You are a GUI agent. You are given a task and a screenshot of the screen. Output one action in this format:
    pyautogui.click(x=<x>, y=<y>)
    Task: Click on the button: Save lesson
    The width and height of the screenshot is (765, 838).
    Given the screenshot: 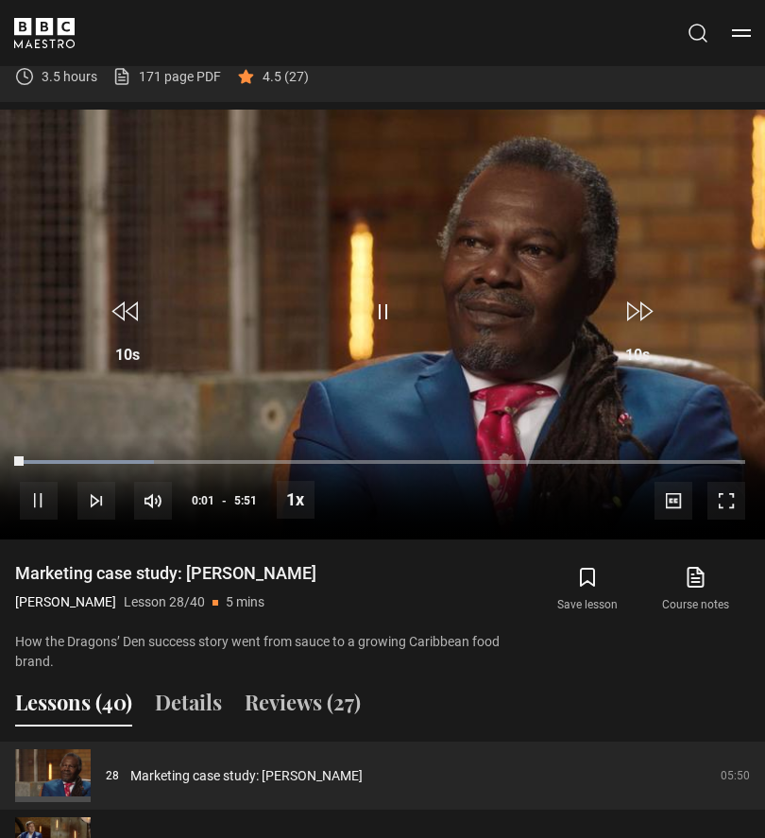 What is the action you would take?
    pyautogui.click(x=588, y=589)
    